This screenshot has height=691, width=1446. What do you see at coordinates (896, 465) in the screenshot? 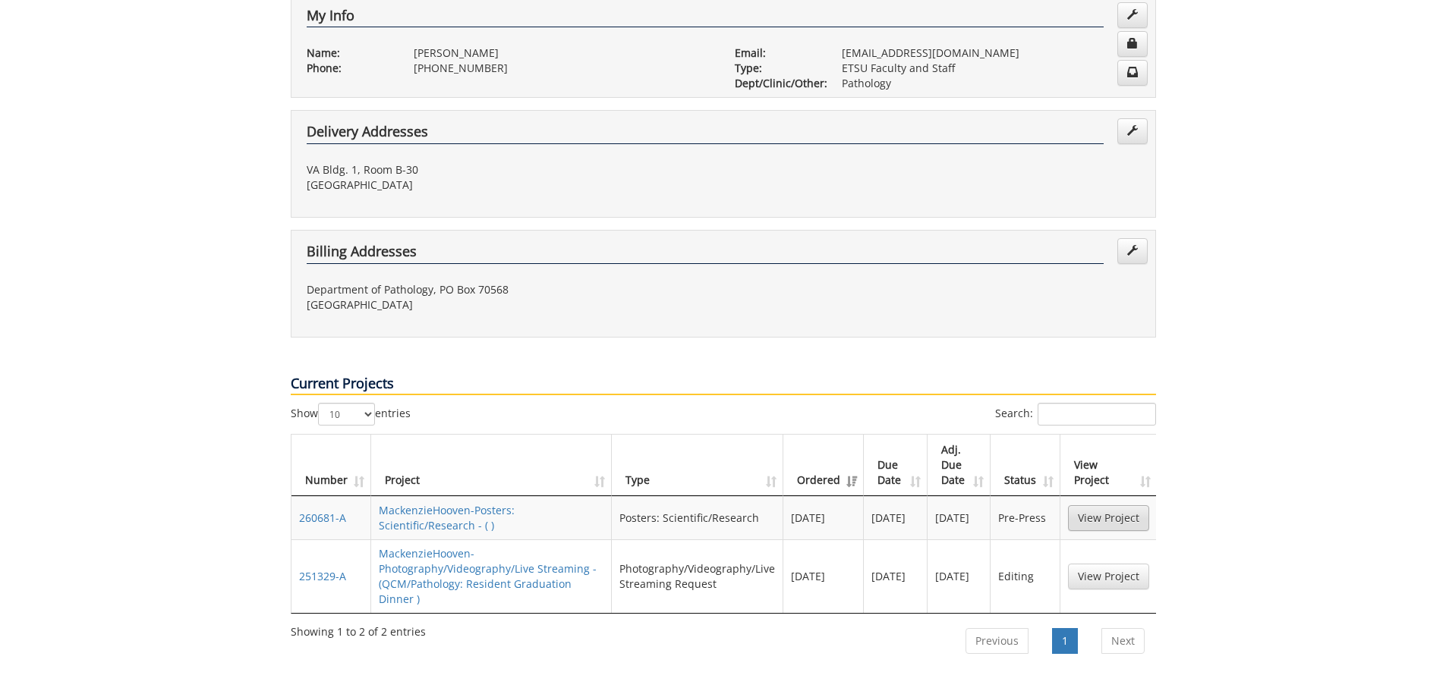
I see `th: Due Date: activate to sort column ascending` at bounding box center [896, 465].